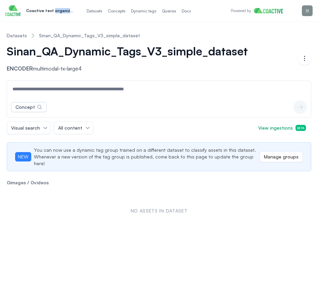  What do you see at coordinates (308, 11) in the screenshot?
I see `button: Menu for the logged in user` at bounding box center [308, 11].